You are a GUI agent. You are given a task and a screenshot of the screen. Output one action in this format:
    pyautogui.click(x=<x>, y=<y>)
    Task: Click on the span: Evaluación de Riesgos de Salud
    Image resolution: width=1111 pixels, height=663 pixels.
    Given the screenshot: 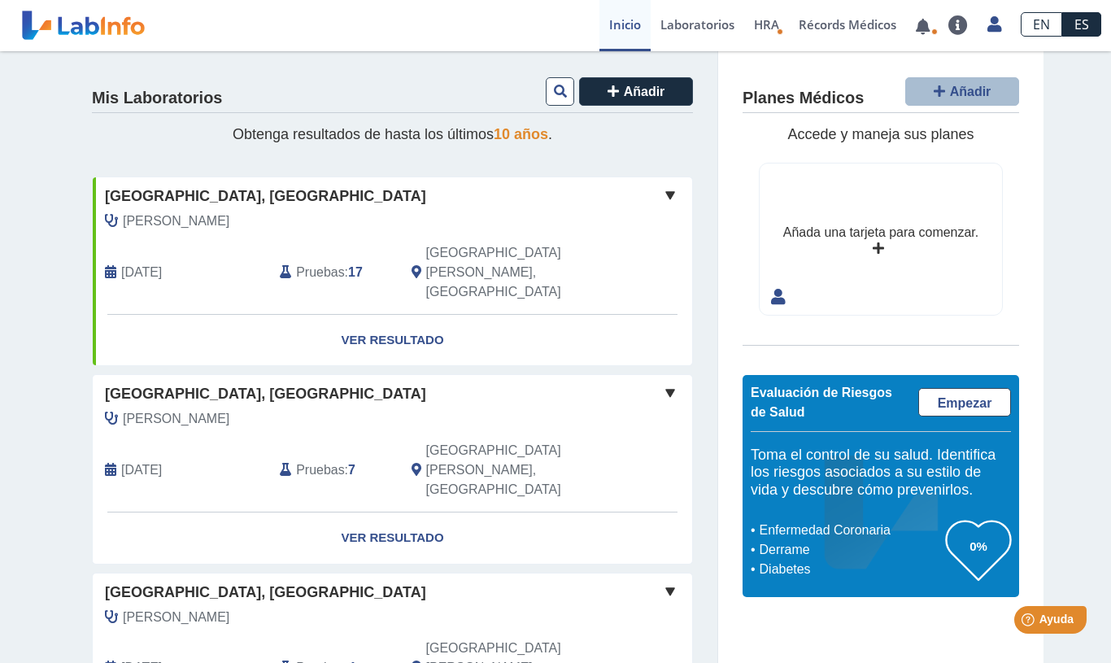 What is the action you would take?
    pyautogui.click(x=821, y=402)
    